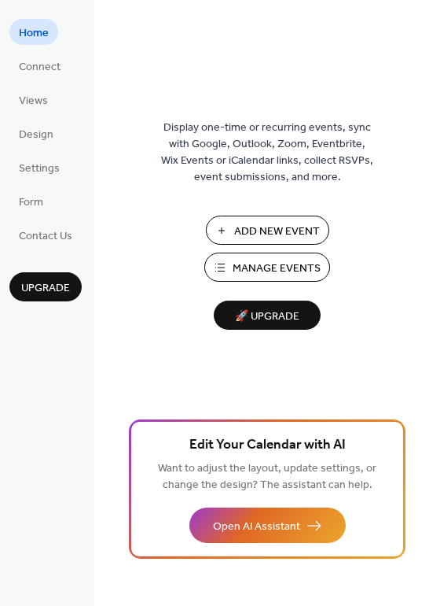  What do you see at coordinates (39, 168) in the screenshot?
I see `span: Settings` at bounding box center [39, 168].